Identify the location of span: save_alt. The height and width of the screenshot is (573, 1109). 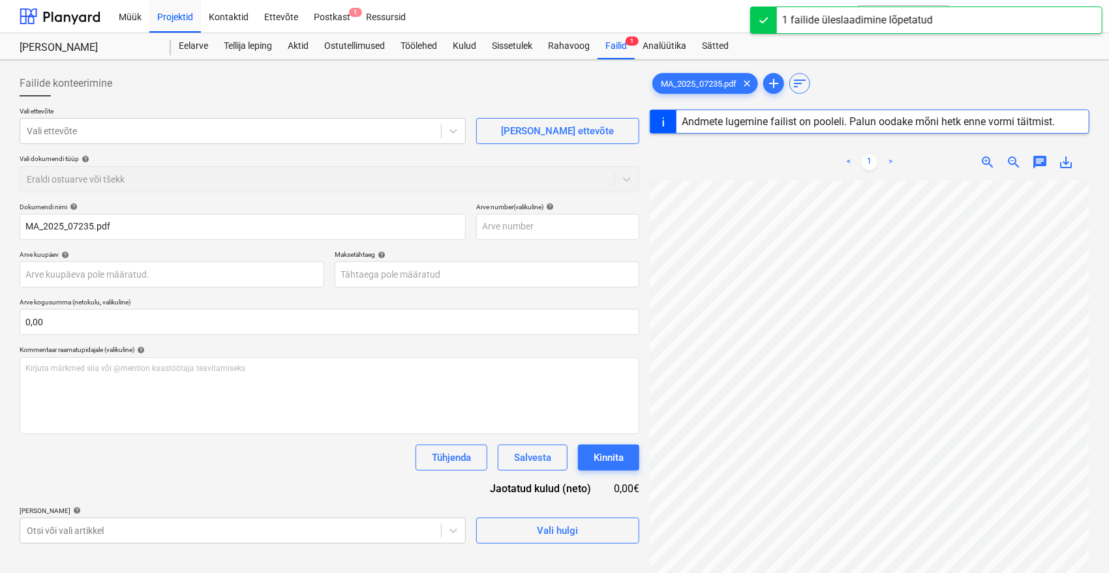
(1066, 162).